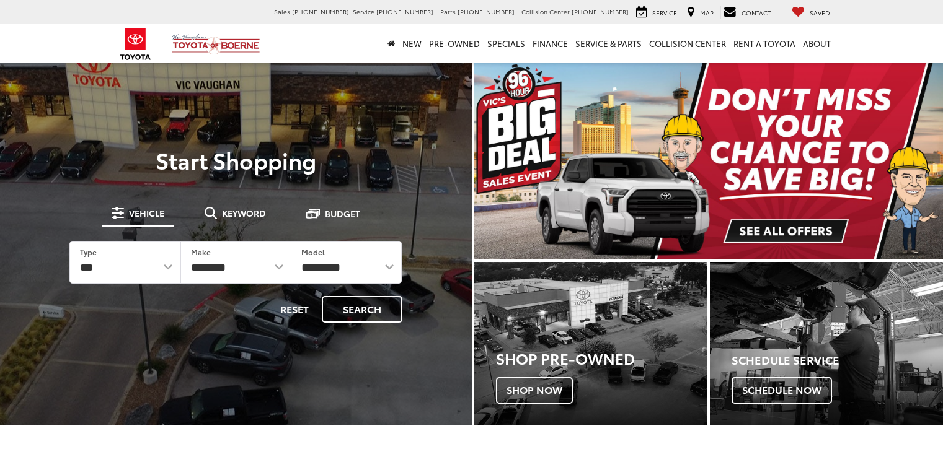  I want to click on a: Shop Pre-Owned Shop Now, so click(591, 343).